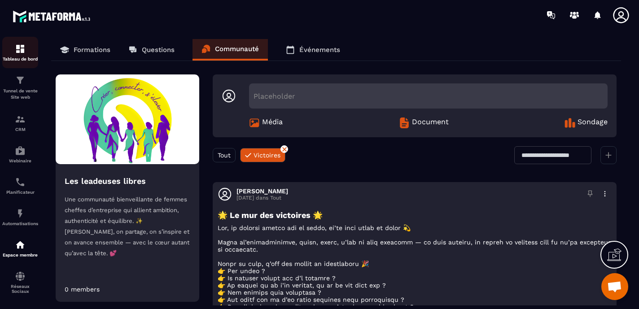  Describe the element at coordinates (85, 50) in the screenshot. I see `a: Formations` at that location.